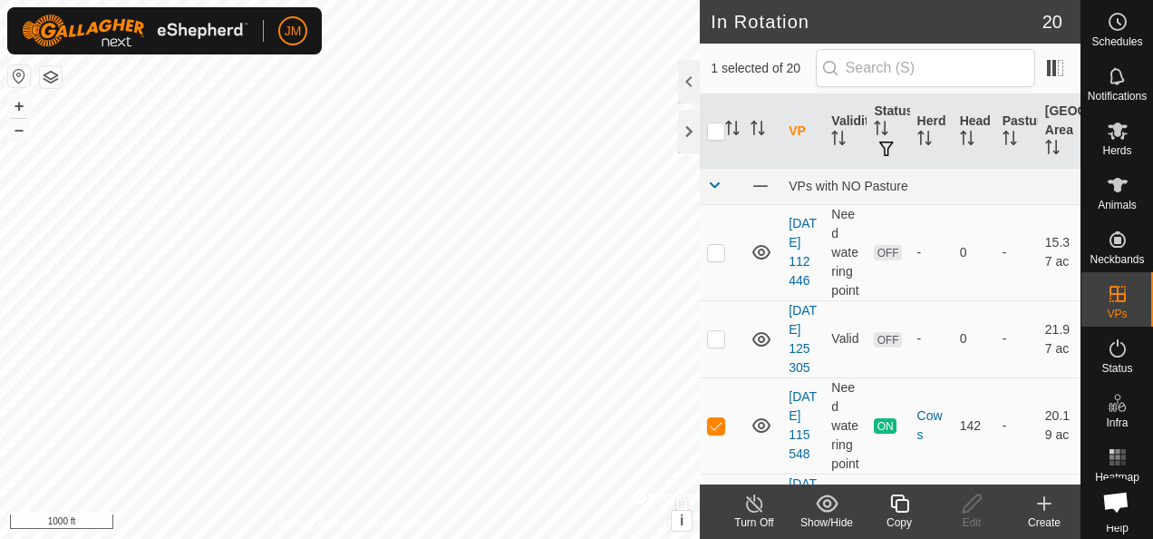  Describe the element at coordinates (312, 523) in the screenshot. I see `a: Privacy Policy` at that location.